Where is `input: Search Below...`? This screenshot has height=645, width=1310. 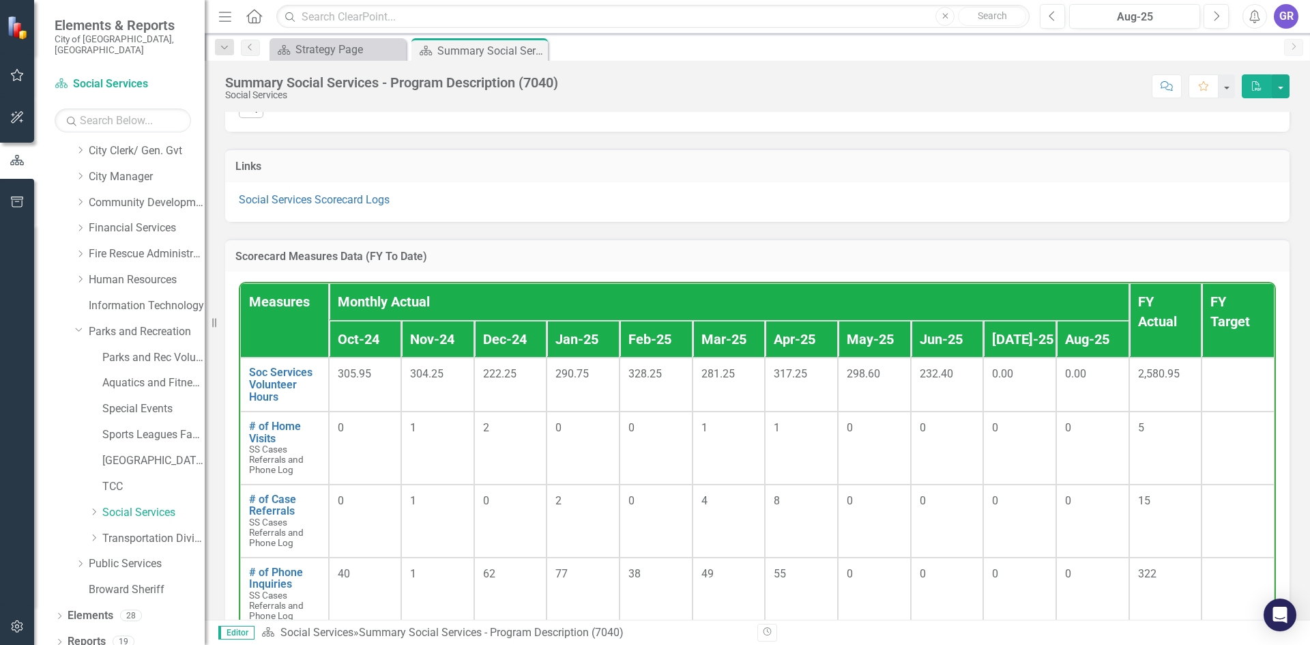 input: Search Below... is located at coordinates (123, 120).